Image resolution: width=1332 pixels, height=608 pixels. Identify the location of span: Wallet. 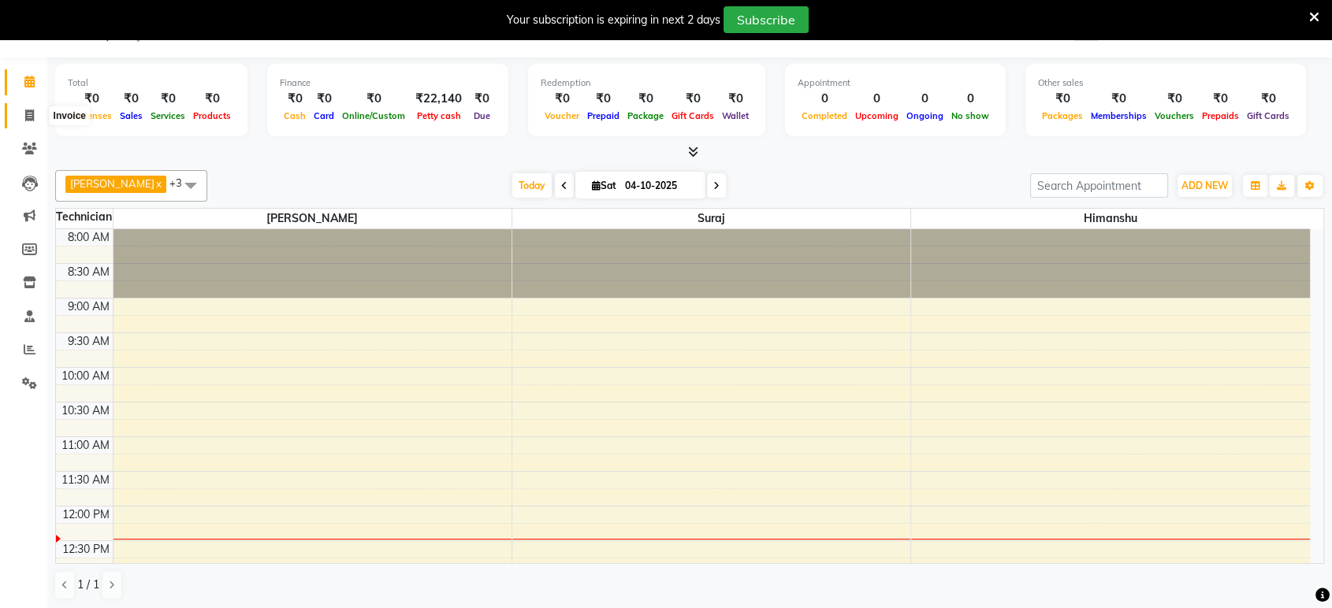
(735, 116).